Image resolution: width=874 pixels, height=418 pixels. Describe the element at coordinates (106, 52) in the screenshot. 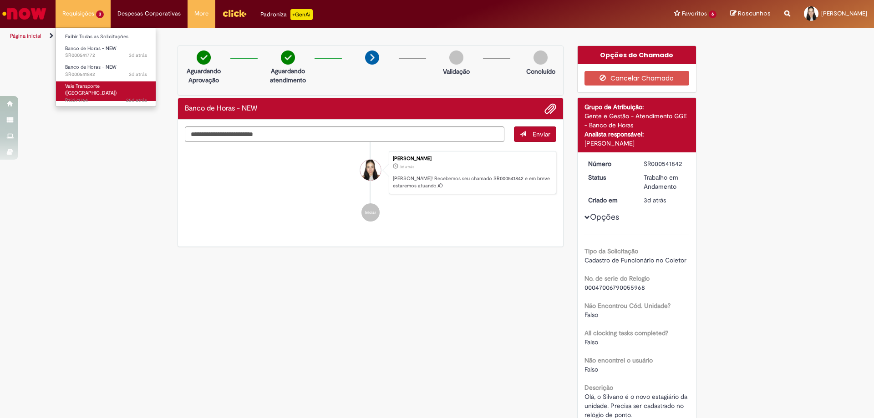

I see `a: Aberto SR000541772 : Banco de Horas - NEW` at that location.